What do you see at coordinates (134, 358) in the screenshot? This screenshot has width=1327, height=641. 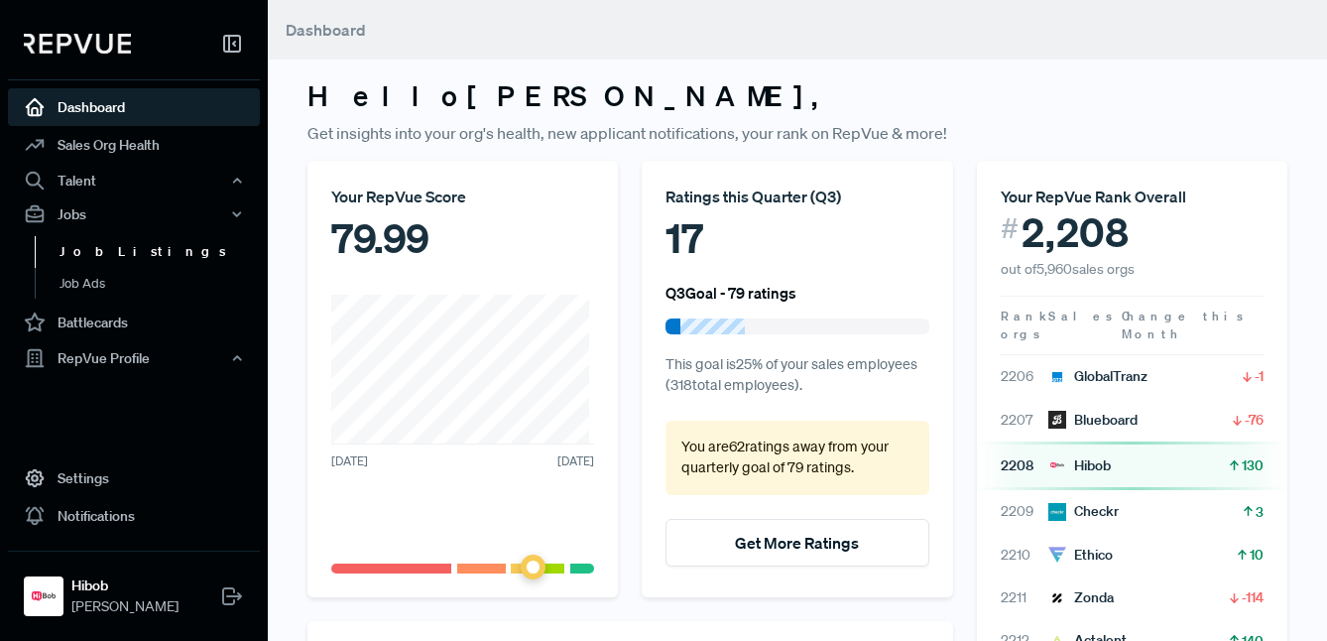 I see `button: RepVue Profile` at bounding box center [134, 358].